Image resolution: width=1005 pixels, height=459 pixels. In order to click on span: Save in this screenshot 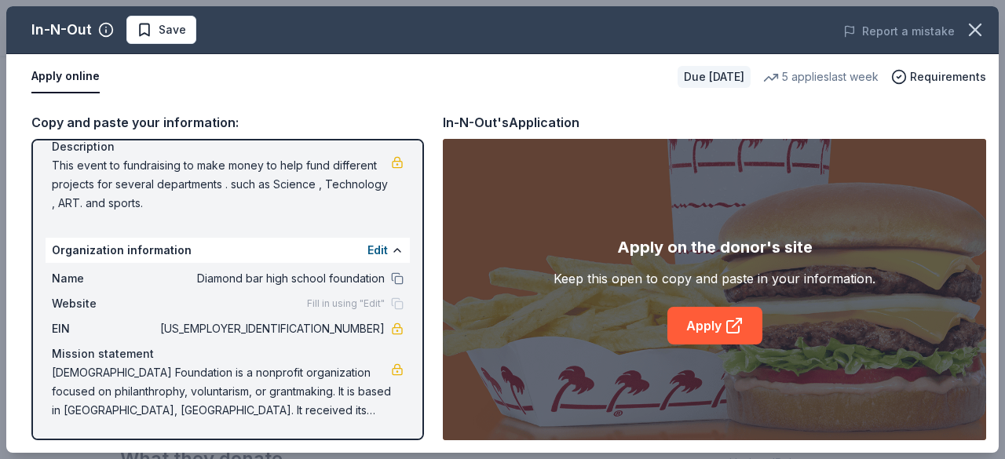, I will do `click(172, 30)`.